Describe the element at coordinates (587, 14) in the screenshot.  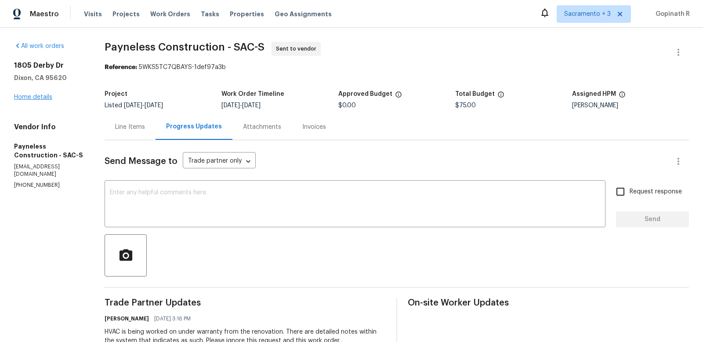
I see `span: Sacramento + 3` at that location.